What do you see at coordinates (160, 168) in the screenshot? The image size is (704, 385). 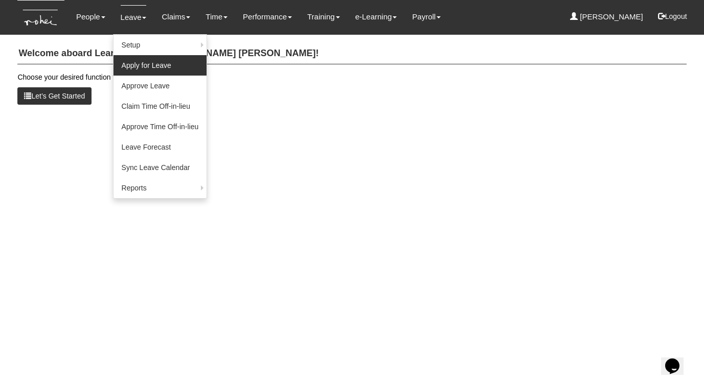 I see `a: Sync Leave Calendar` at bounding box center [160, 168].